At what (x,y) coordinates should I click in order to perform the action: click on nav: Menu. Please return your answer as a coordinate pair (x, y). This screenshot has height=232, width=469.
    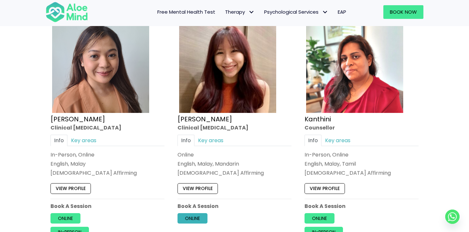
    Looking at the image, I should click on (224, 12).